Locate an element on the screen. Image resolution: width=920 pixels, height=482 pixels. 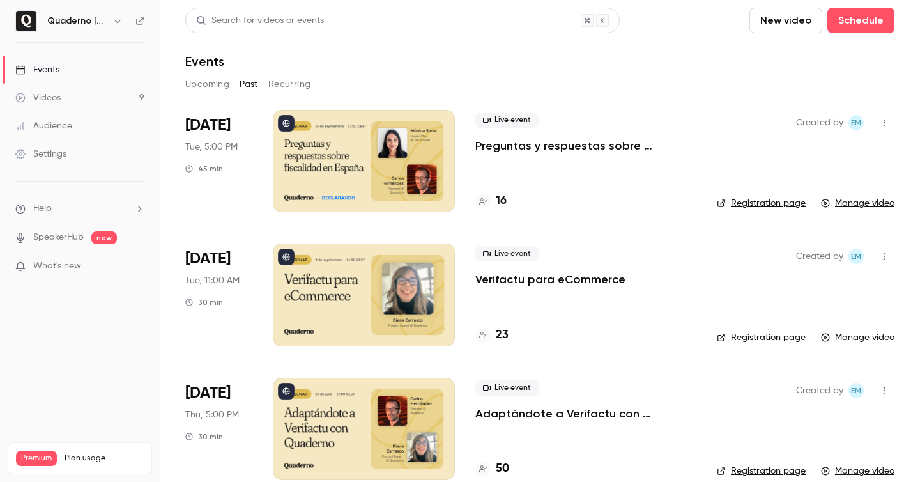
div: 45 min is located at coordinates (204, 169).